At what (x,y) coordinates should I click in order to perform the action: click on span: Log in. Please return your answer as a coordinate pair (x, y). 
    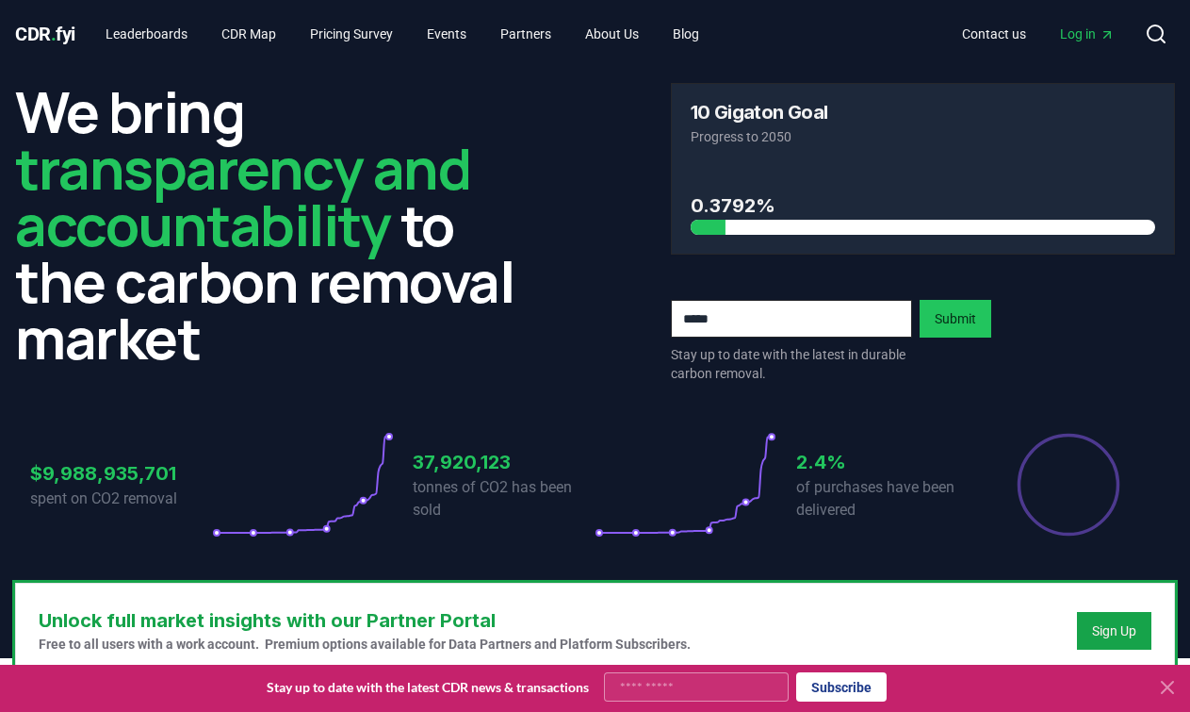
    Looking at the image, I should click on (1088, 34).